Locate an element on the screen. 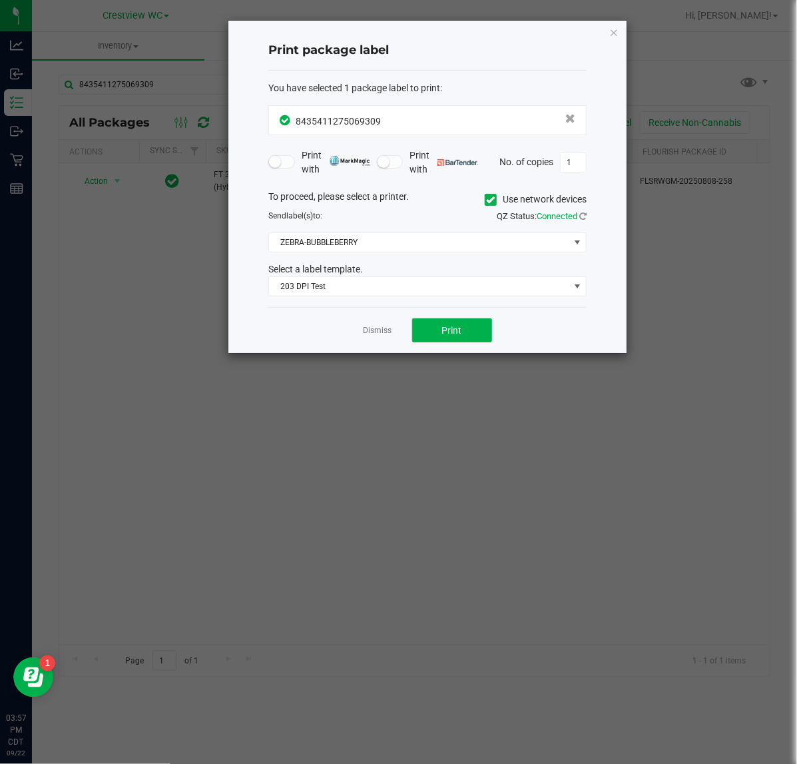 The width and height of the screenshot is (797, 764). span: ZEBRA-BUBBLEBERRY is located at coordinates (419, 242).